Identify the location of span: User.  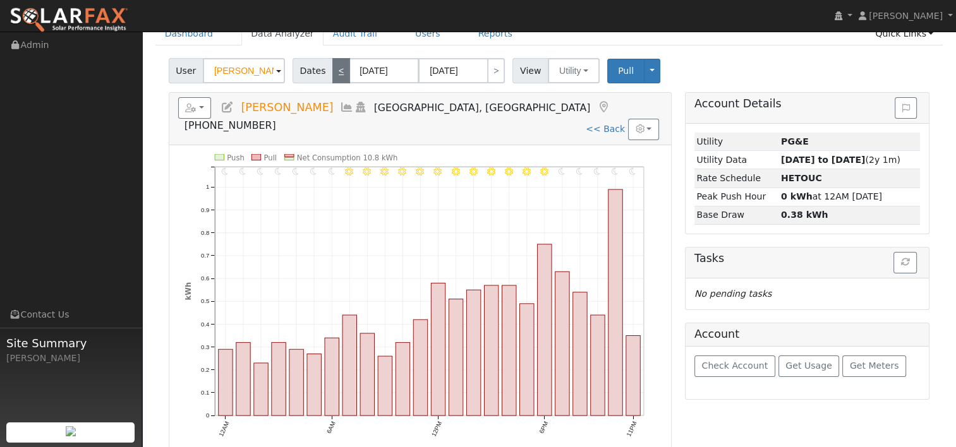
(186, 71).